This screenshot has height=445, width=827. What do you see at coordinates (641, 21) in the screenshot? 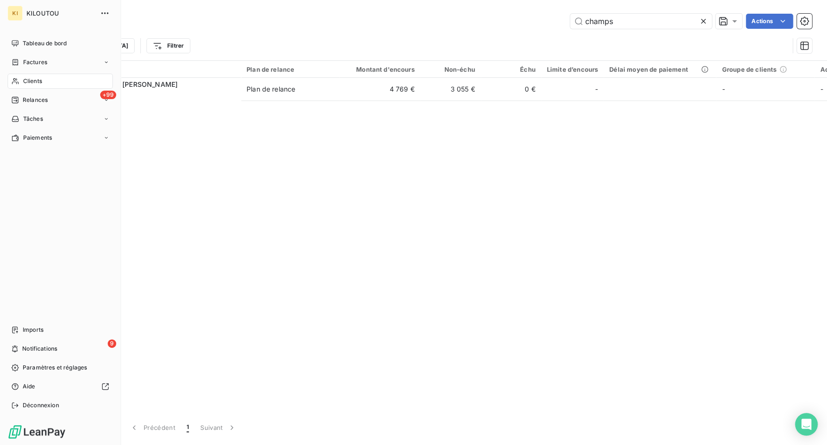
I see `input: Rechercher` at bounding box center [641, 21].